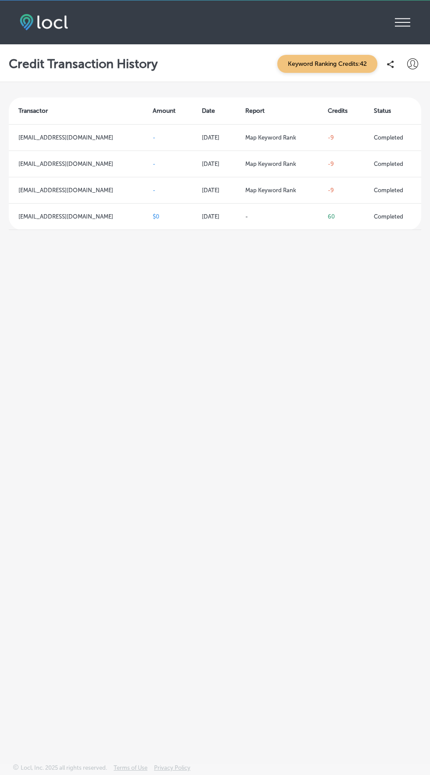 The image size is (430, 775). I want to click on th: Report, so click(277, 111).